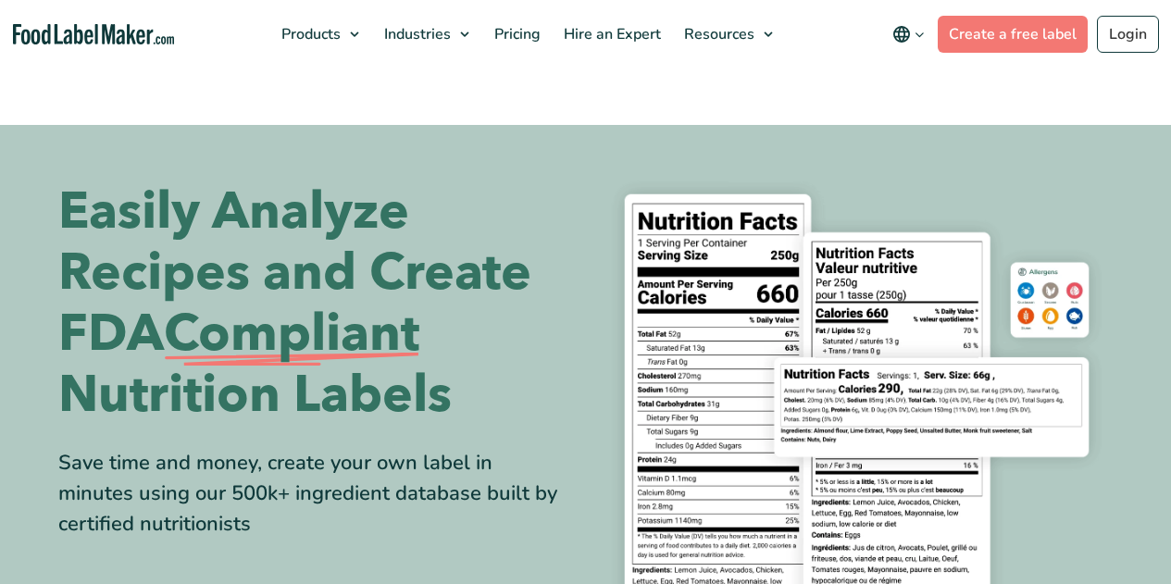 This screenshot has height=584, width=1171. Describe the element at coordinates (1012, 34) in the screenshot. I see `a: Create a free label` at that location.